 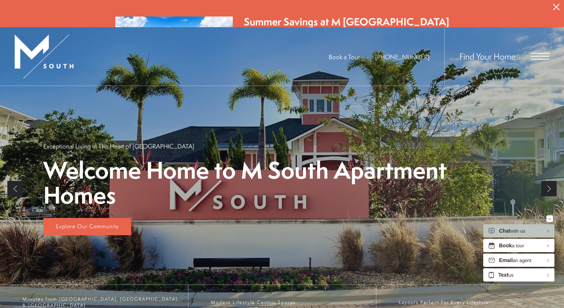 What do you see at coordinates (540, 57) in the screenshot?
I see `button: Open Menu` at bounding box center [540, 57].